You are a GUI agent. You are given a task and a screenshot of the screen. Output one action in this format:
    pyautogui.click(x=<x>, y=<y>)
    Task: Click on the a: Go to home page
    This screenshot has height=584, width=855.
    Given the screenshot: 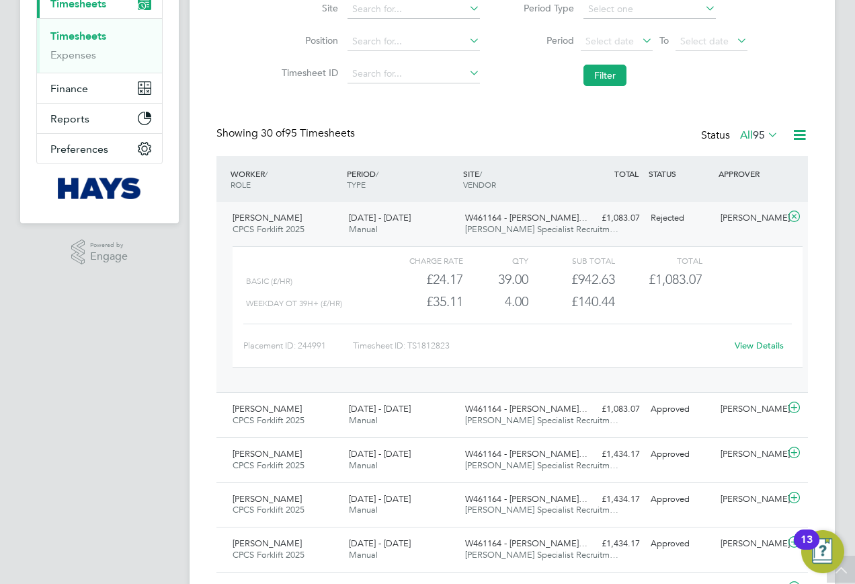 What is the action you would take?
    pyautogui.click(x=100, y=188)
    